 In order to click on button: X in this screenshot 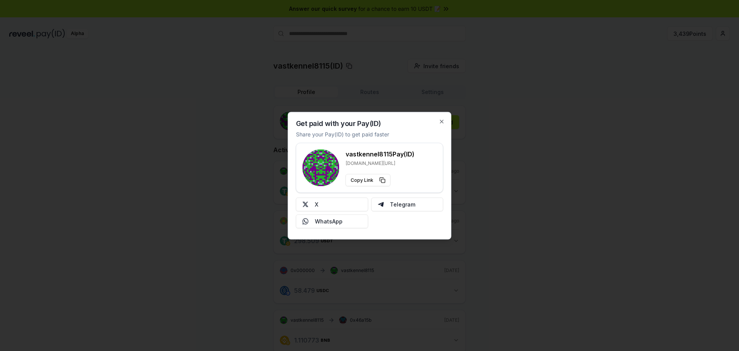, I will do `click(332, 204)`.